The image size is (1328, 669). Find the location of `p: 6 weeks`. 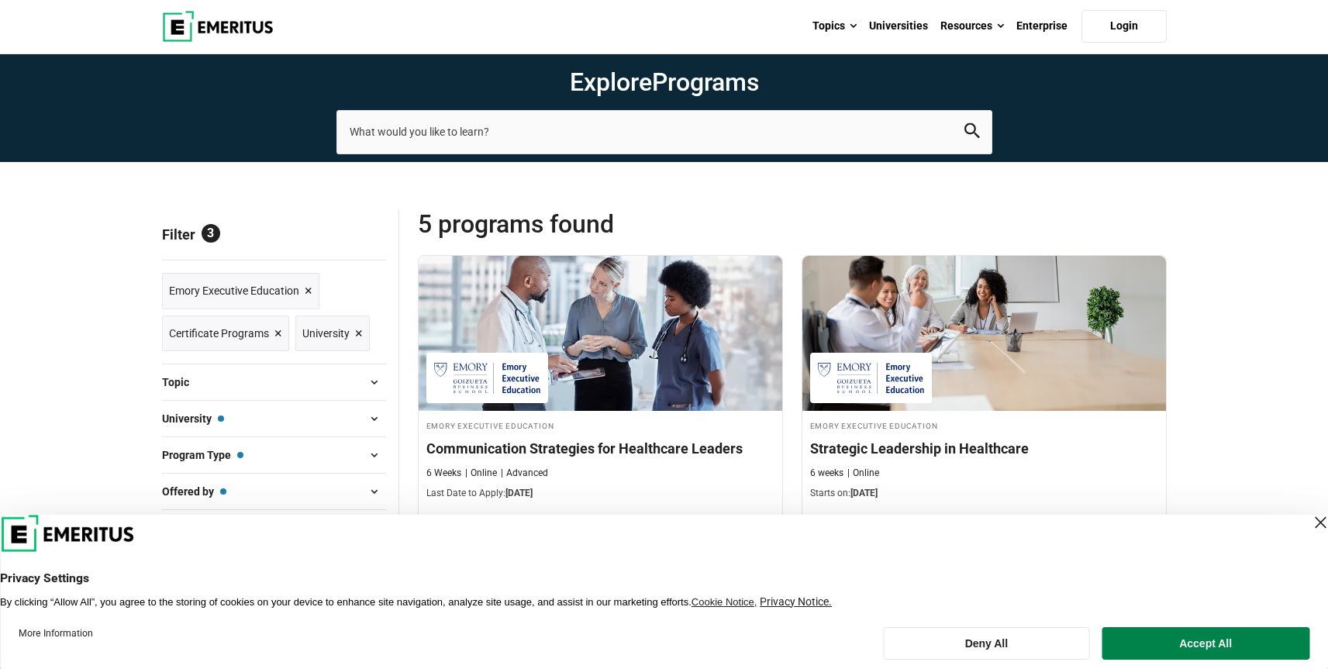

p: 6 weeks is located at coordinates (827, 473).